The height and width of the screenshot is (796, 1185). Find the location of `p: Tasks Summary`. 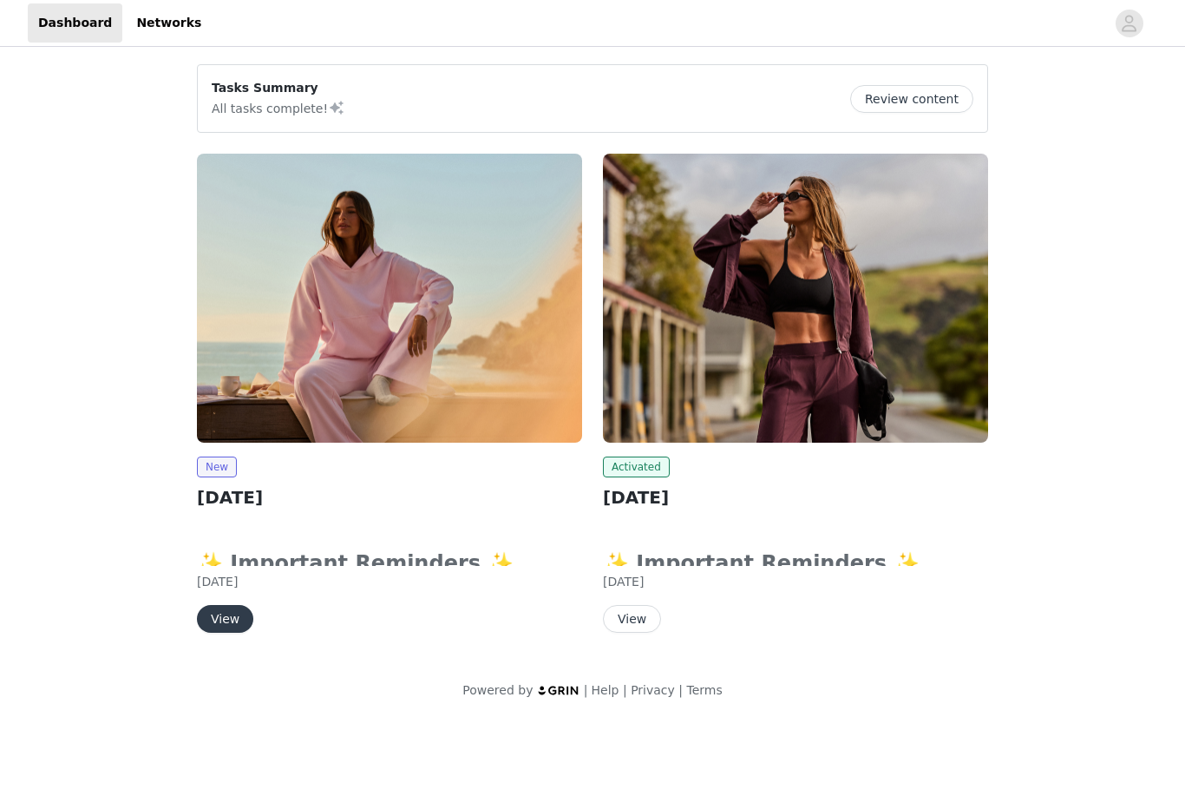

p: Tasks Summary is located at coordinates (278, 88).